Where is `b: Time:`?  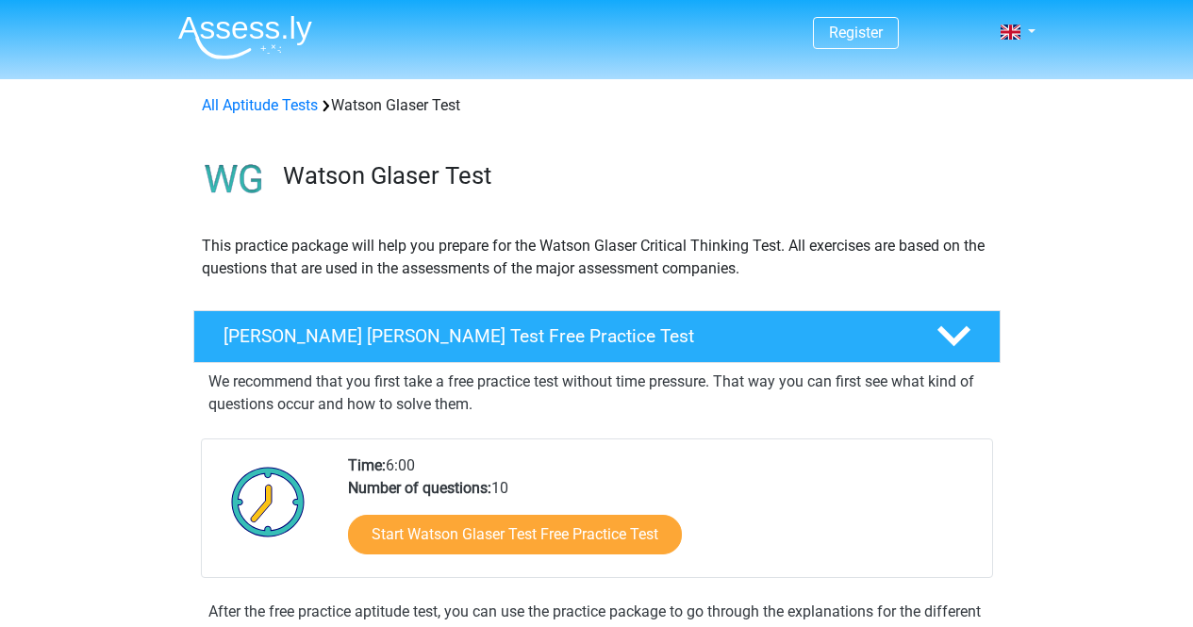 b: Time: is located at coordinates (367, 465).